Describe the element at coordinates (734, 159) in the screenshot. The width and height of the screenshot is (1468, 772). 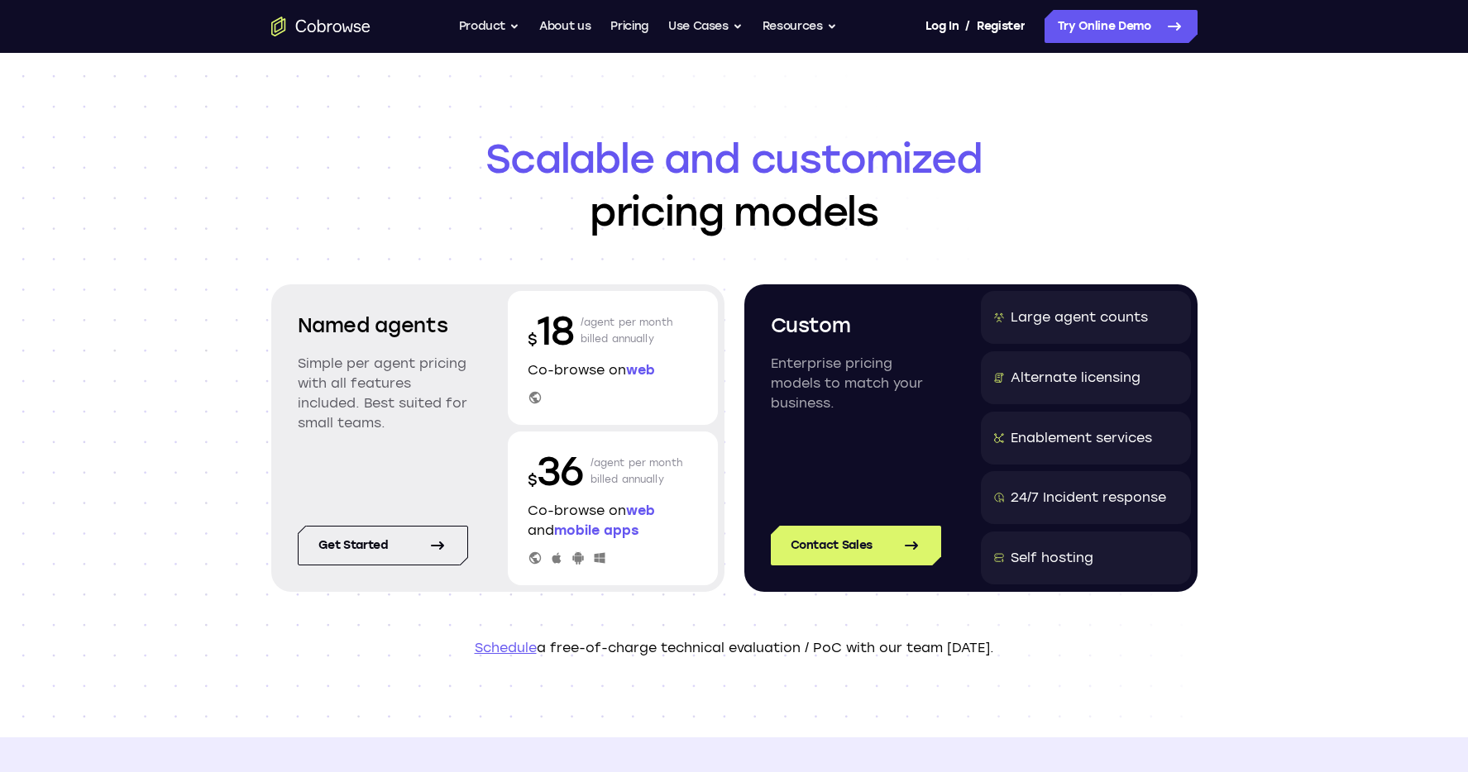
I see `span: Scalable and customized` at that location.